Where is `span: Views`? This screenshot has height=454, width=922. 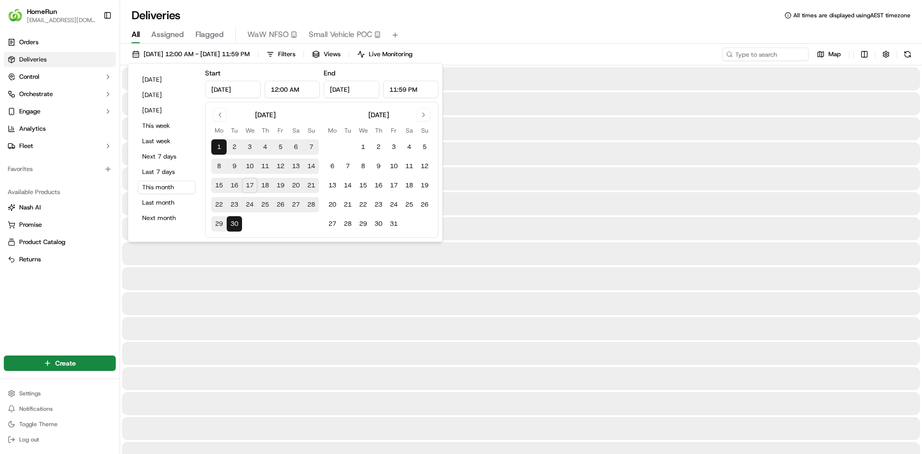
span: Views is located at coordinates (332, 54).